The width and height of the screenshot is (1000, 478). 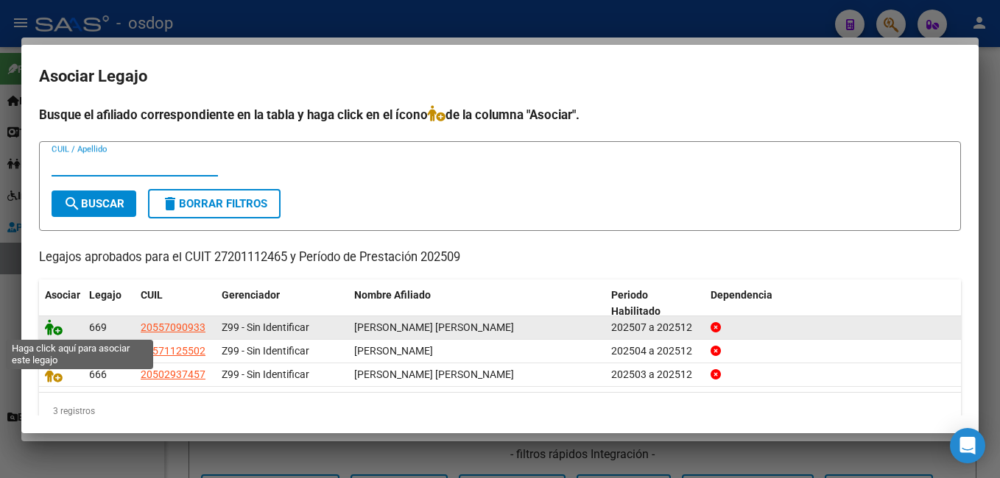 What do you see at coordinates (173, 328) in the screenshot?
I see `span: 20557090933` at bounding box center [173, 328].